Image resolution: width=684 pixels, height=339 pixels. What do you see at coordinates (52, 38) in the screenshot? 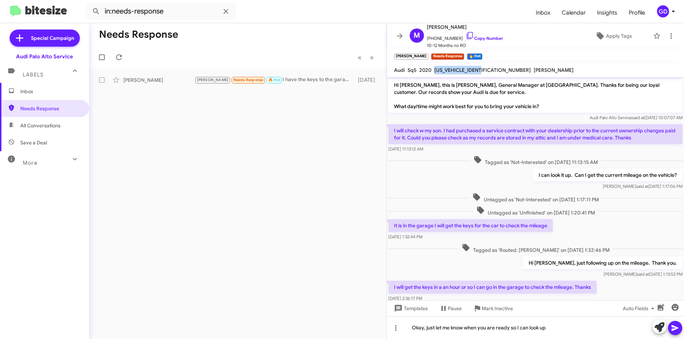
I see `span: Special Campaign` at bounding box center [52, 38].